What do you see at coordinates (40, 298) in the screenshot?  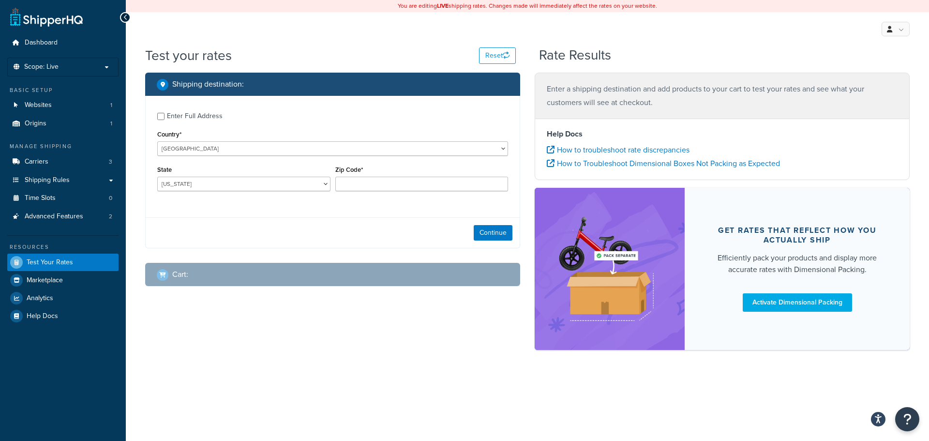 I see `span: Analytics` at bounding box center [40, 298].